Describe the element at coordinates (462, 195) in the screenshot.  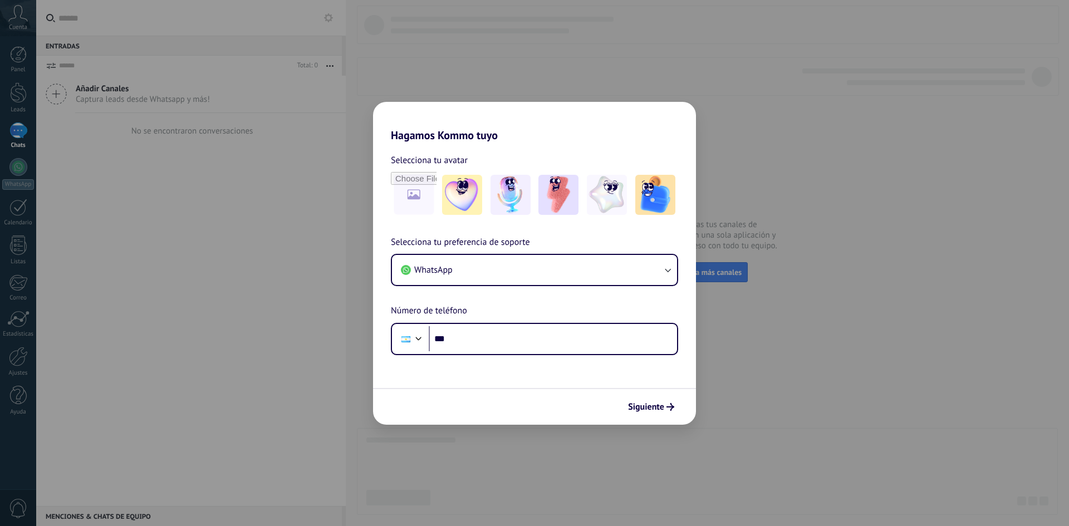
I see `img: -1.jpeg` at that location.